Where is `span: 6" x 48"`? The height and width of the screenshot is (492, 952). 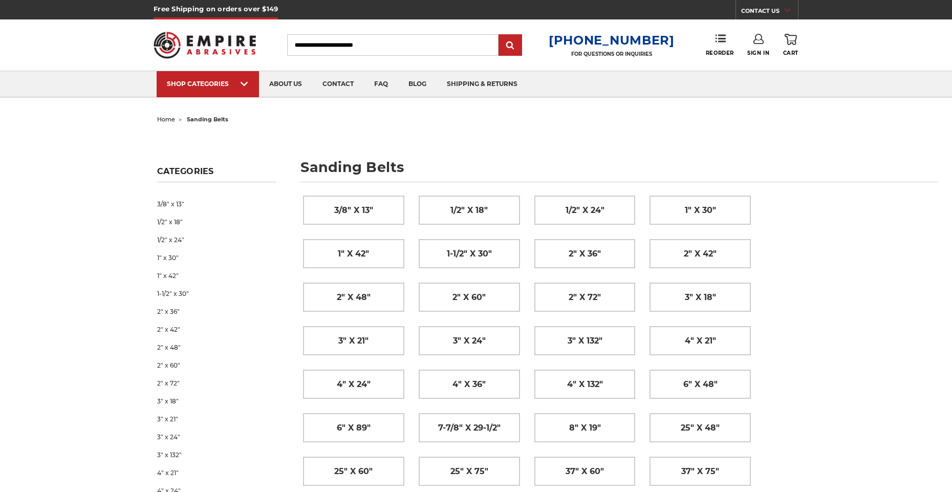 span: 6" x 48" is located at coordinates (700, 384).